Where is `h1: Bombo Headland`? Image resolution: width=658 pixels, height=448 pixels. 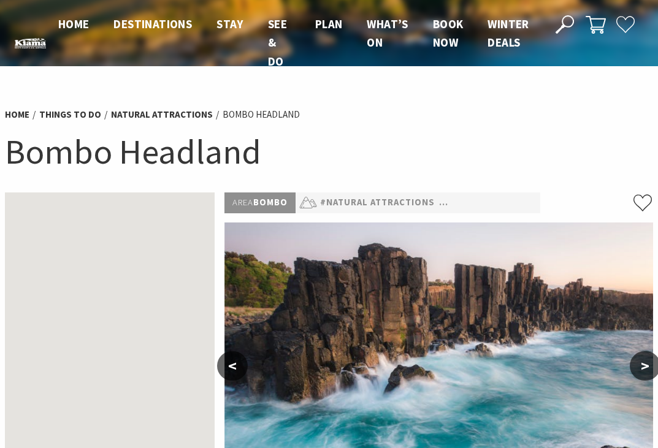
h1: Bombo Headland is located at coordinates (329, 151).